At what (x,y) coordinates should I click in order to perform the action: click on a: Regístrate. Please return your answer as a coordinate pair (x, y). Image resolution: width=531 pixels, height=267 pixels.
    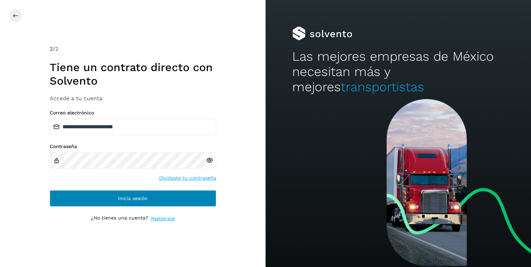
    Looking at the image, I should click on (163, 219).